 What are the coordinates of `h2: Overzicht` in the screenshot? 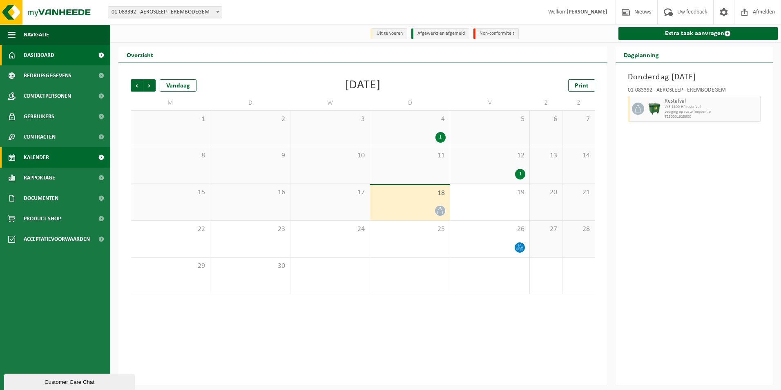 It's located at (140, 54).